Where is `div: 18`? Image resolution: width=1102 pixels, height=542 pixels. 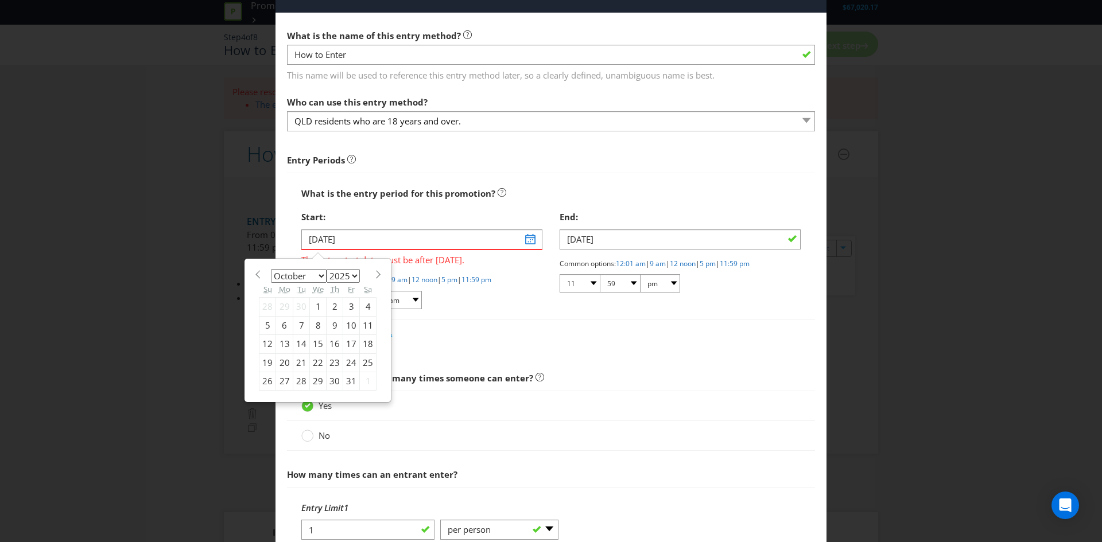 div: 18 is located at coordinates (368, 344).